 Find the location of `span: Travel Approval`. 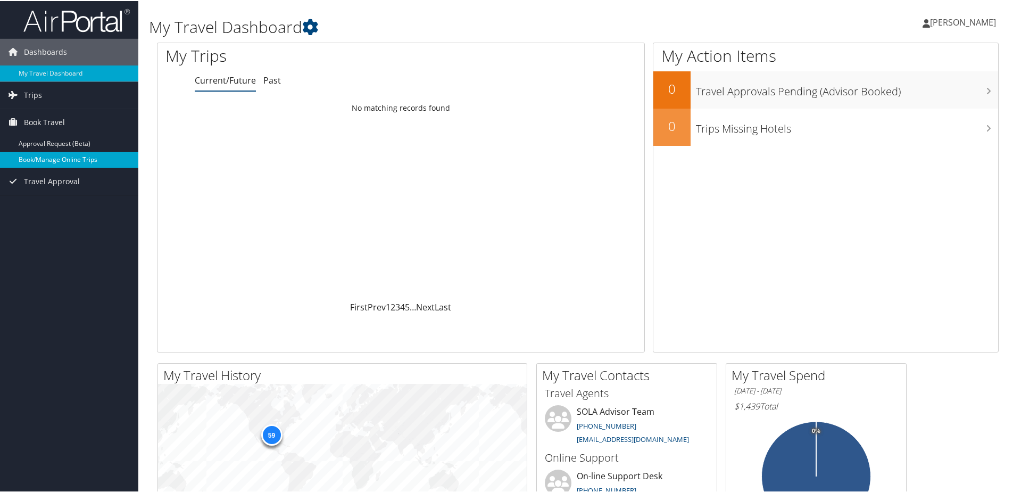

span: Travel Approval is located at coordinates (52, 180).